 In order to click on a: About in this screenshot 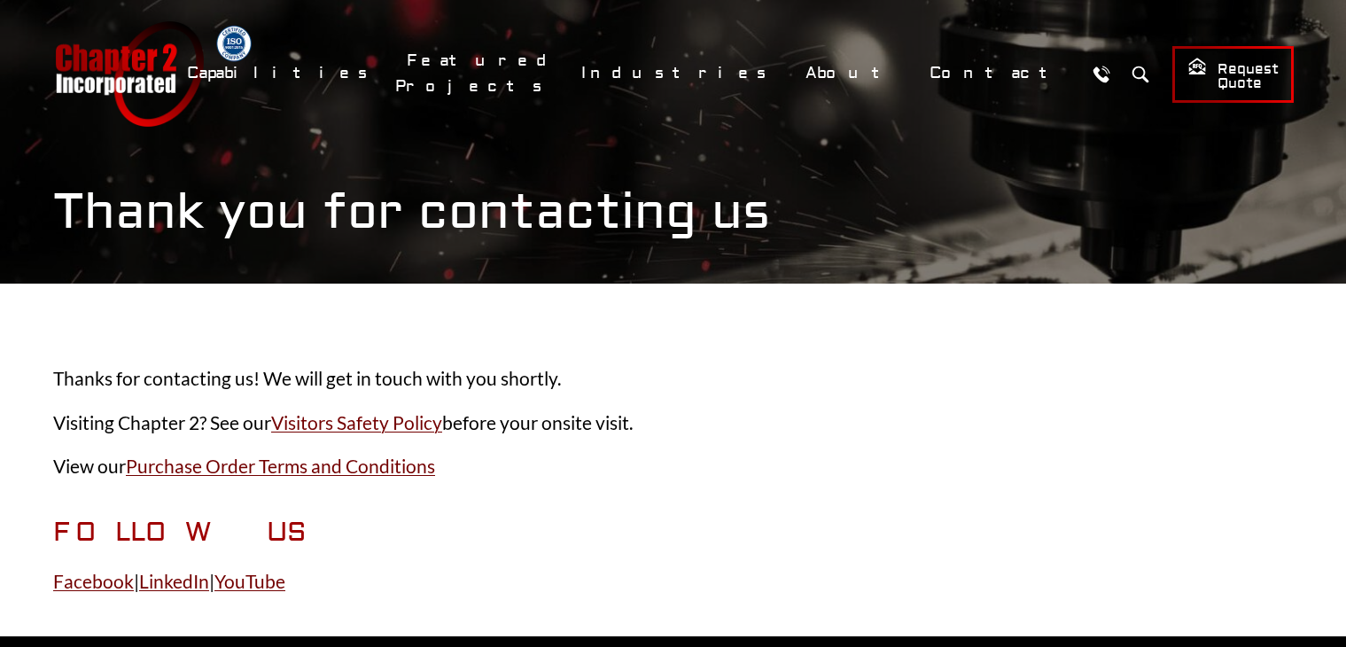, I will do `click(852, 73)`.